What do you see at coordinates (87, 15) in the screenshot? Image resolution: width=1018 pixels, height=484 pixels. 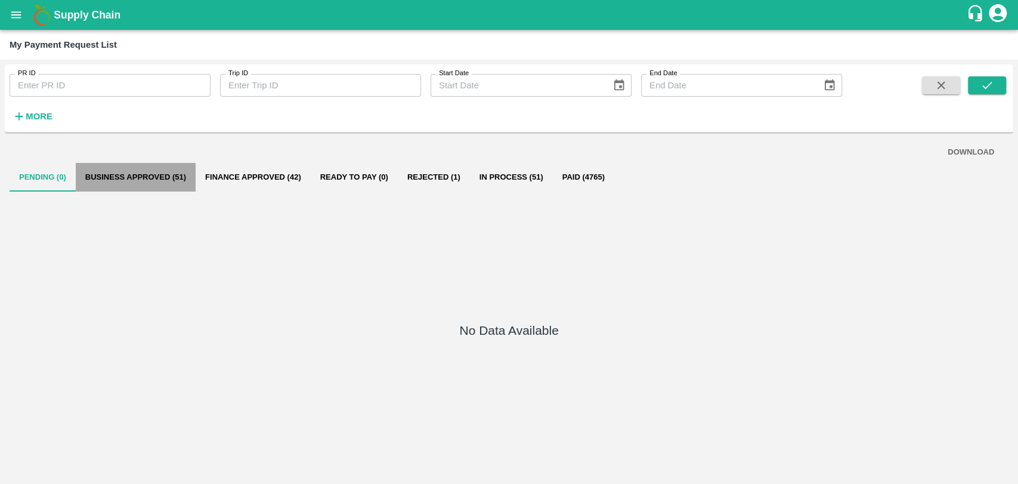 I see `b: Supply Chain` at bounding box center [87, 15].